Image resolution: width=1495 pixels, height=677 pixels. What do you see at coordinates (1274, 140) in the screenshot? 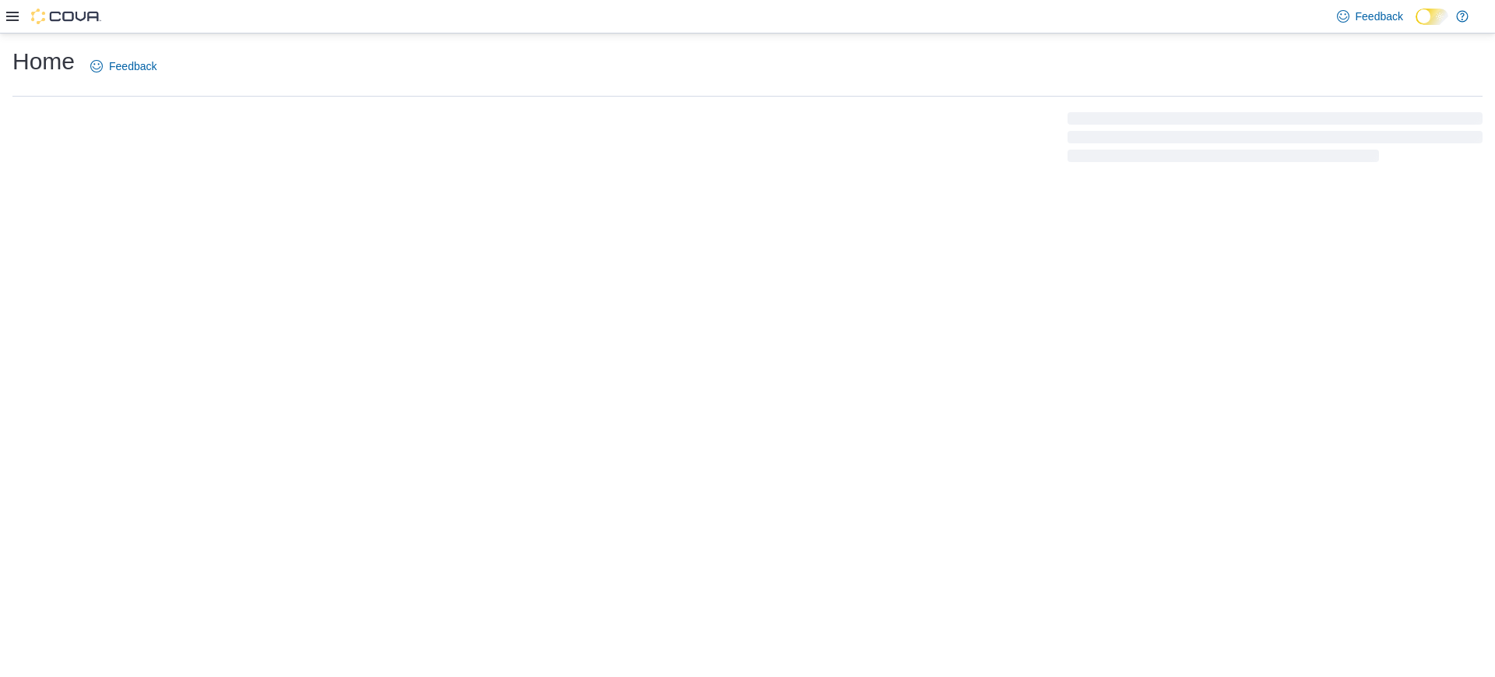
I see `span: Loading` at bounding box center [1274, 140].